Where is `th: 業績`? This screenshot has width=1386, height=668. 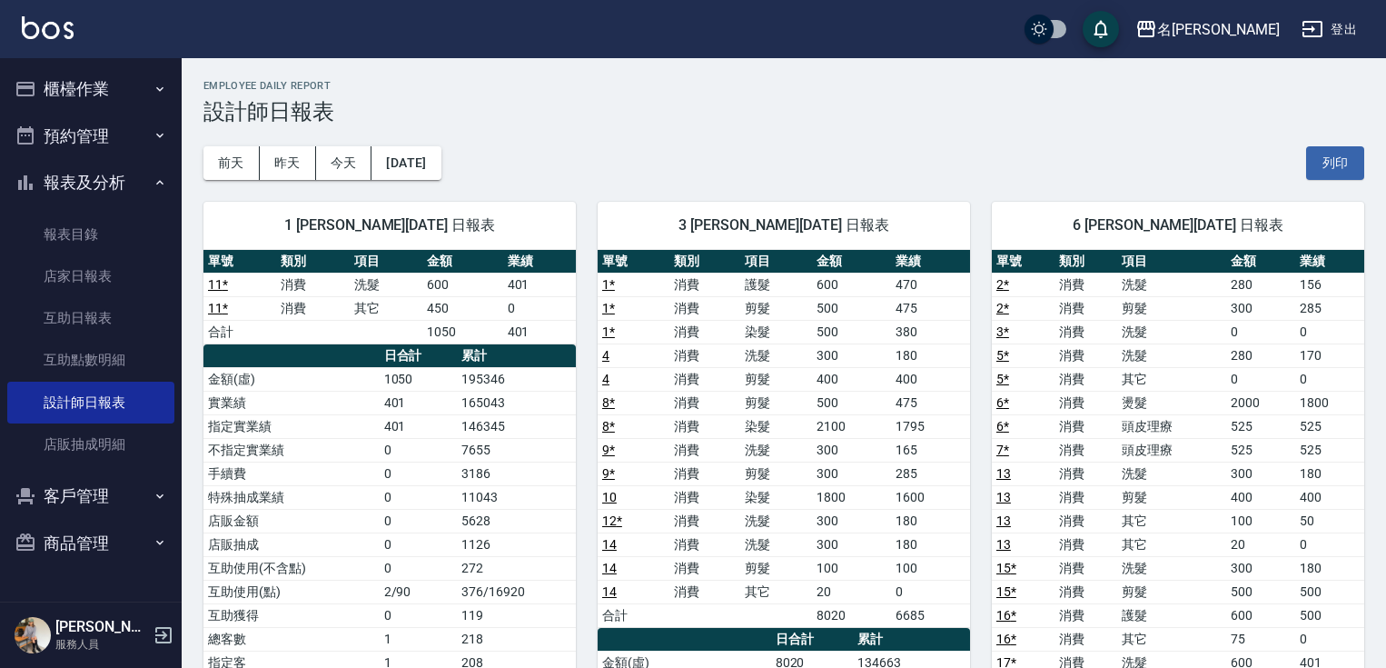 th: 業績 is located at coordinates (930, 262).